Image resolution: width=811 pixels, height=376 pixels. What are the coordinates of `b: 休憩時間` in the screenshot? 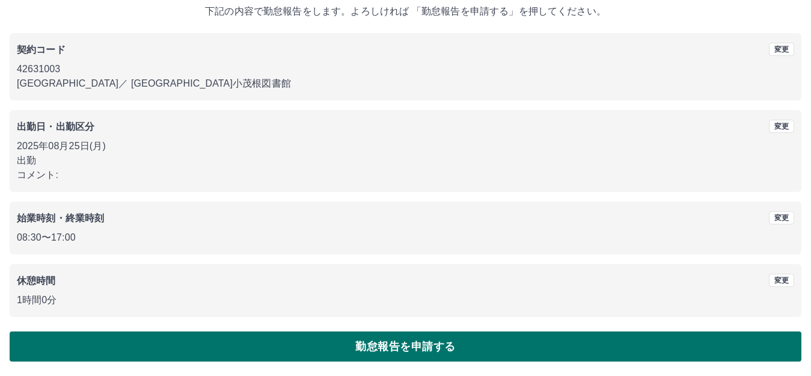 It's located at (36, 280).